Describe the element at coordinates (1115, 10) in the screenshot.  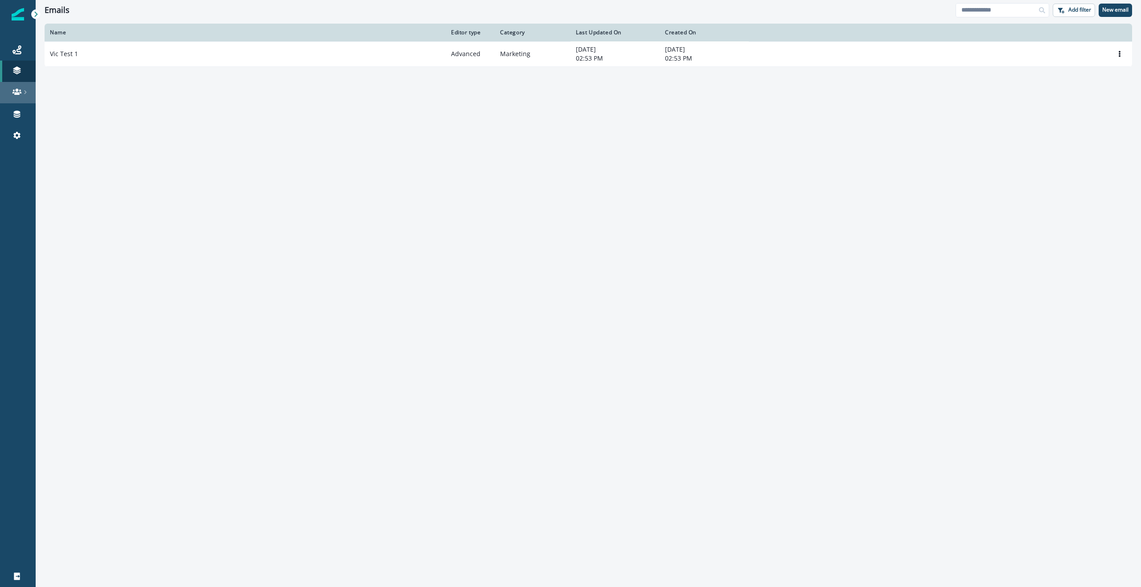
I see `p: New email` at that location.